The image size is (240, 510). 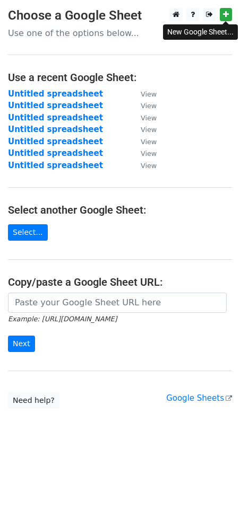 I want to click on h3: Choose a Google Sheet, so click(x=120, y=15).